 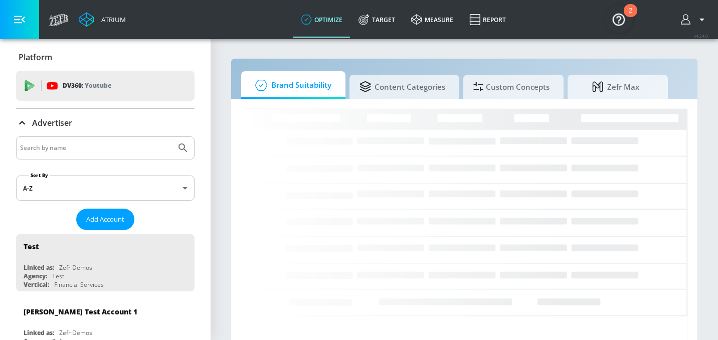 What do you see at coordinates (36, 284) in the screenshot?
I see `div: Vertical:` at bounding box center [36, 284].